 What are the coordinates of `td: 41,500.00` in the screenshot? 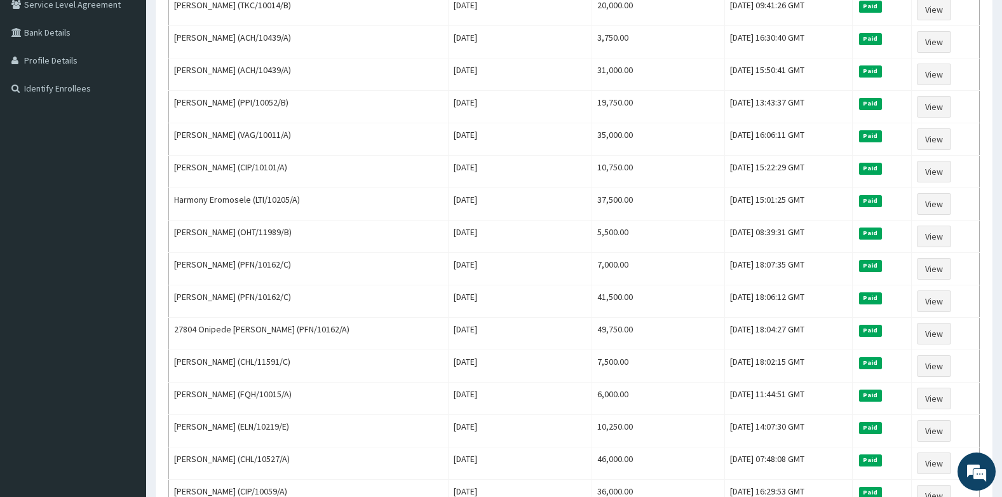 It's located at (658, 301).